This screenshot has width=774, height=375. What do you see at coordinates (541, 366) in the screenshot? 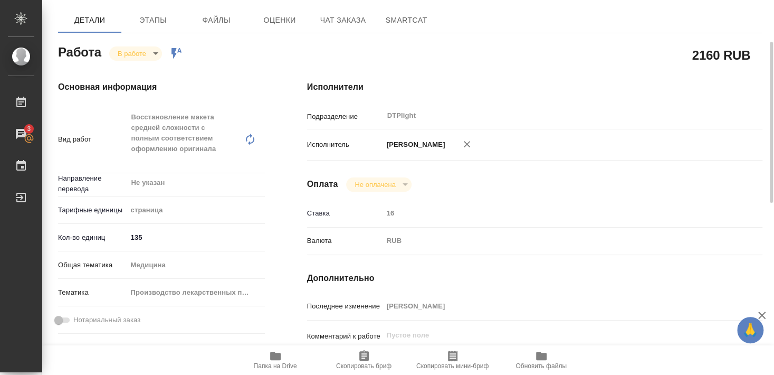
I see `span: Обновить файлы` at bounding box center [541, 366].